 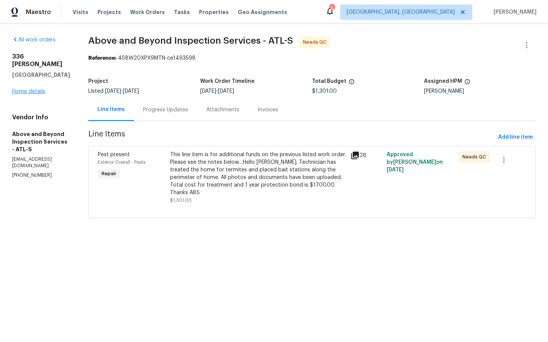 What do you see at coordinates (34, 40) in the screenshot?
I see `a: All work orders` at bounding box center [34, 40].